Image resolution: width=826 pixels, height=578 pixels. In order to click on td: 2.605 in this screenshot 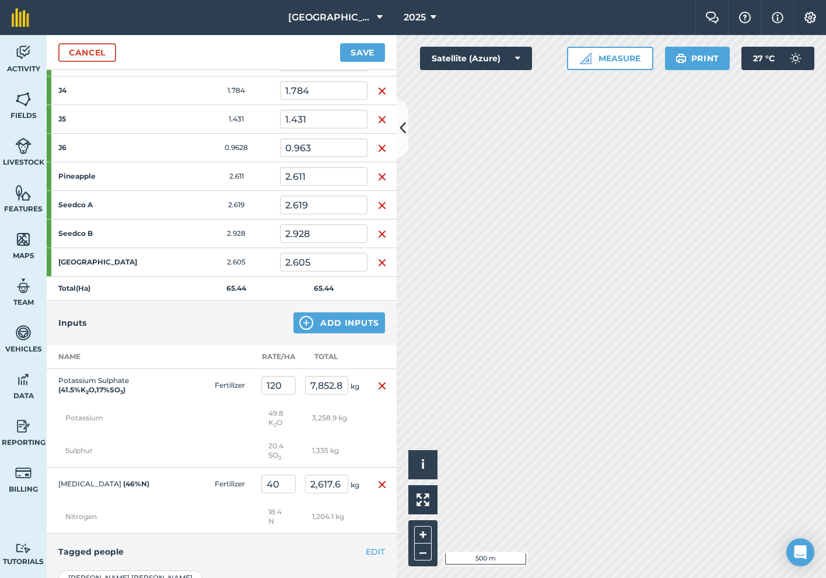, I will do `click(236, 262)`.